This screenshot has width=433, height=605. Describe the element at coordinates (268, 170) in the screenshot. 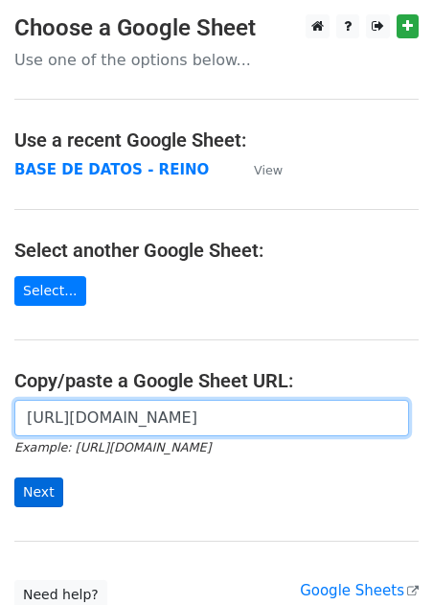

I see `small: View` at that location.